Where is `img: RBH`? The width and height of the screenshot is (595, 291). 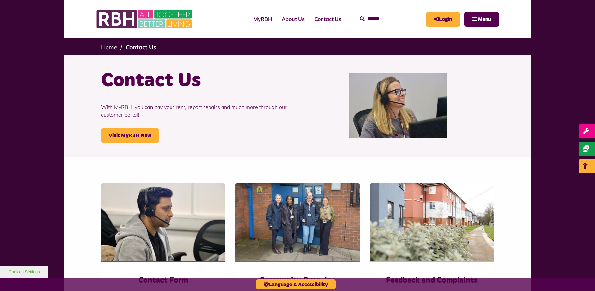
img: RBH is located at coordinates (145, 19).